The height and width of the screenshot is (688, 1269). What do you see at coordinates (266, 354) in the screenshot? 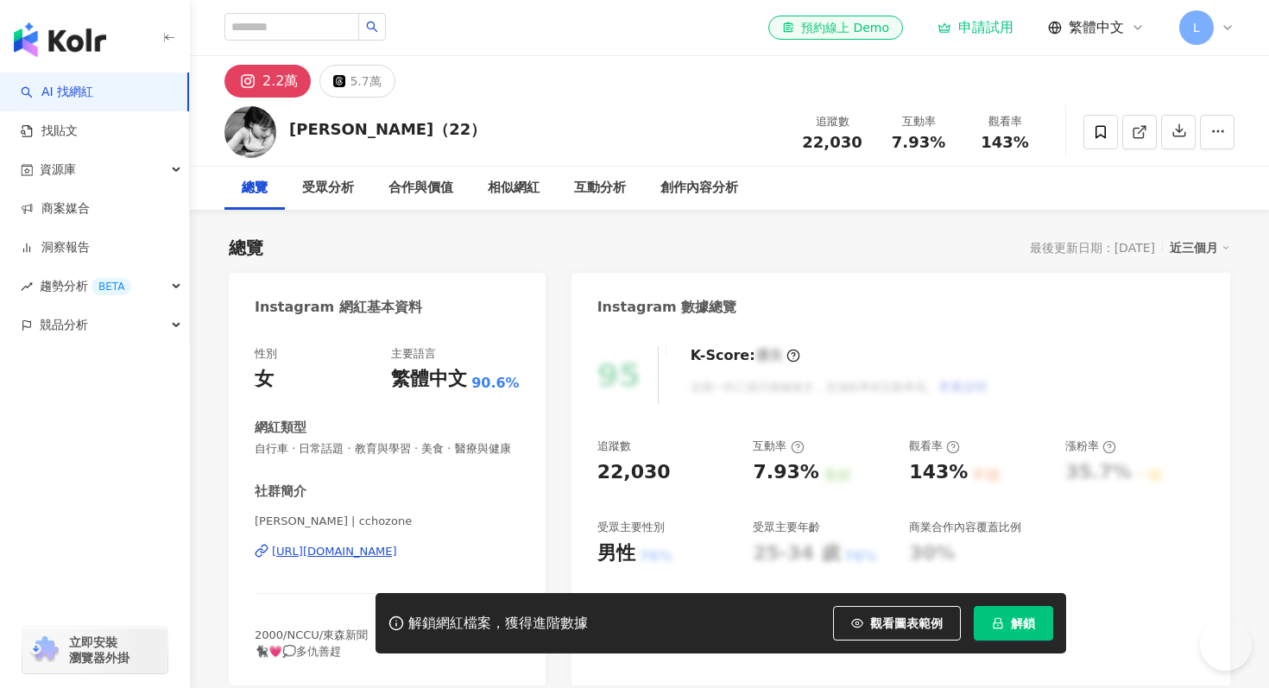
I see `div: 性別` at bounding box center [266, 354].